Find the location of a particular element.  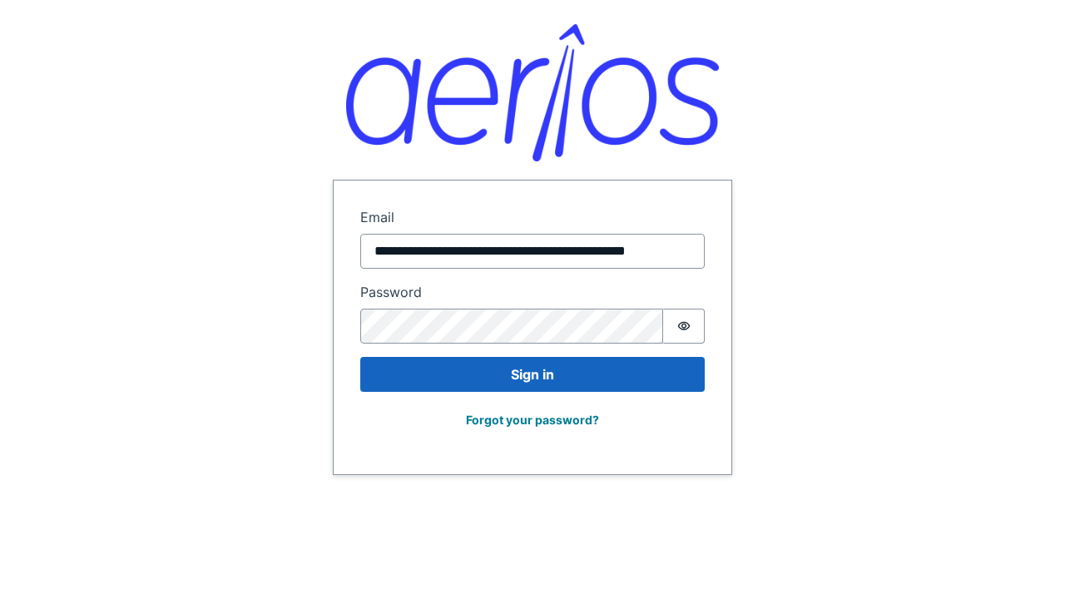

label: Password is located at coordinates (532, 292).